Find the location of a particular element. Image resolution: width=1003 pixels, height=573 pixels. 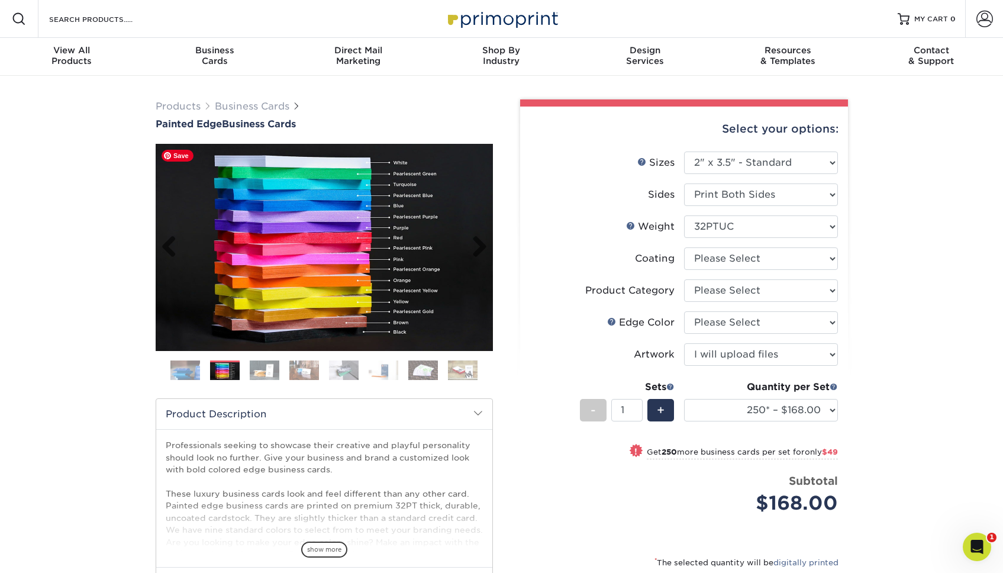

div: Edge Color is located at coordinates (641, 322).